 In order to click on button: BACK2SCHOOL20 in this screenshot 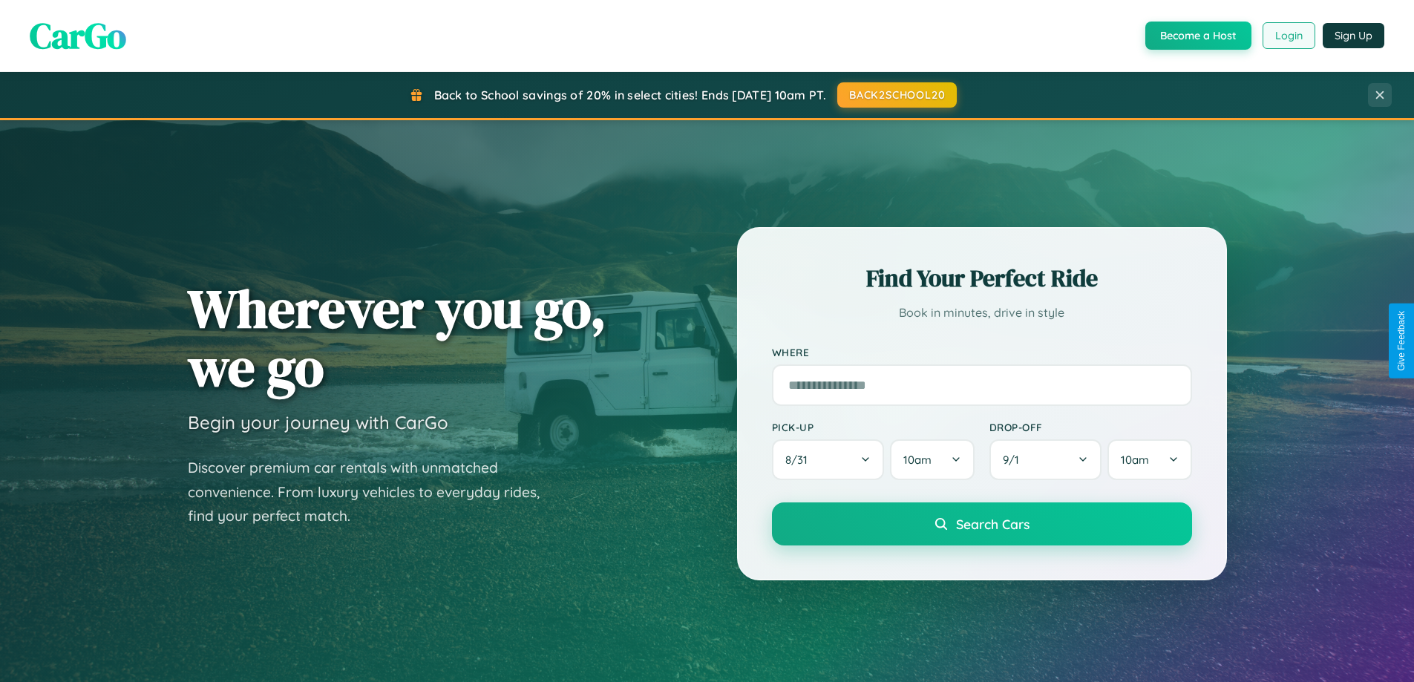, I will do `click(897, 95)`.